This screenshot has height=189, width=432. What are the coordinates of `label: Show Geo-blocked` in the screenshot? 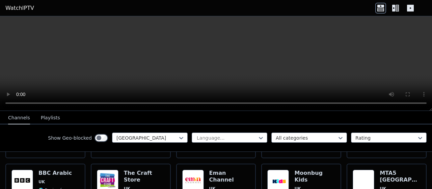 It's located at (70, 138).